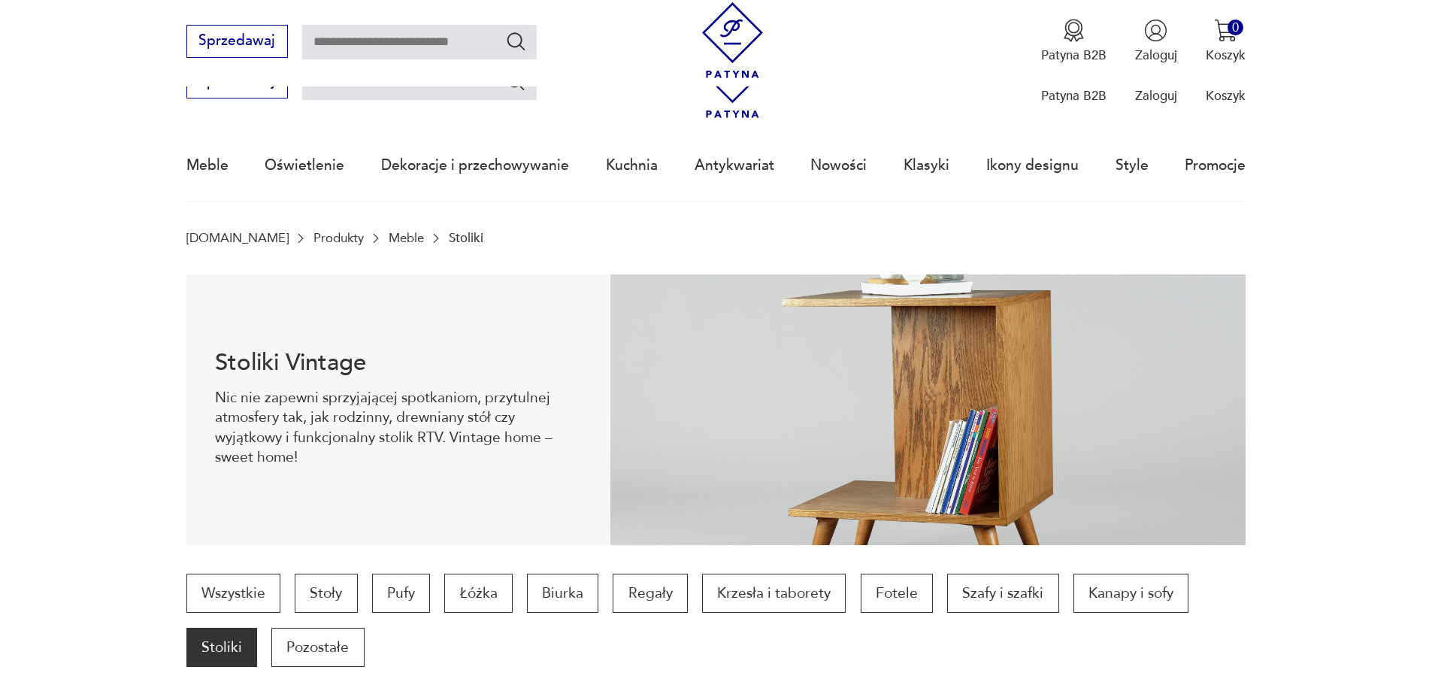  I want to click on a: Pufy, so click(401, 593).